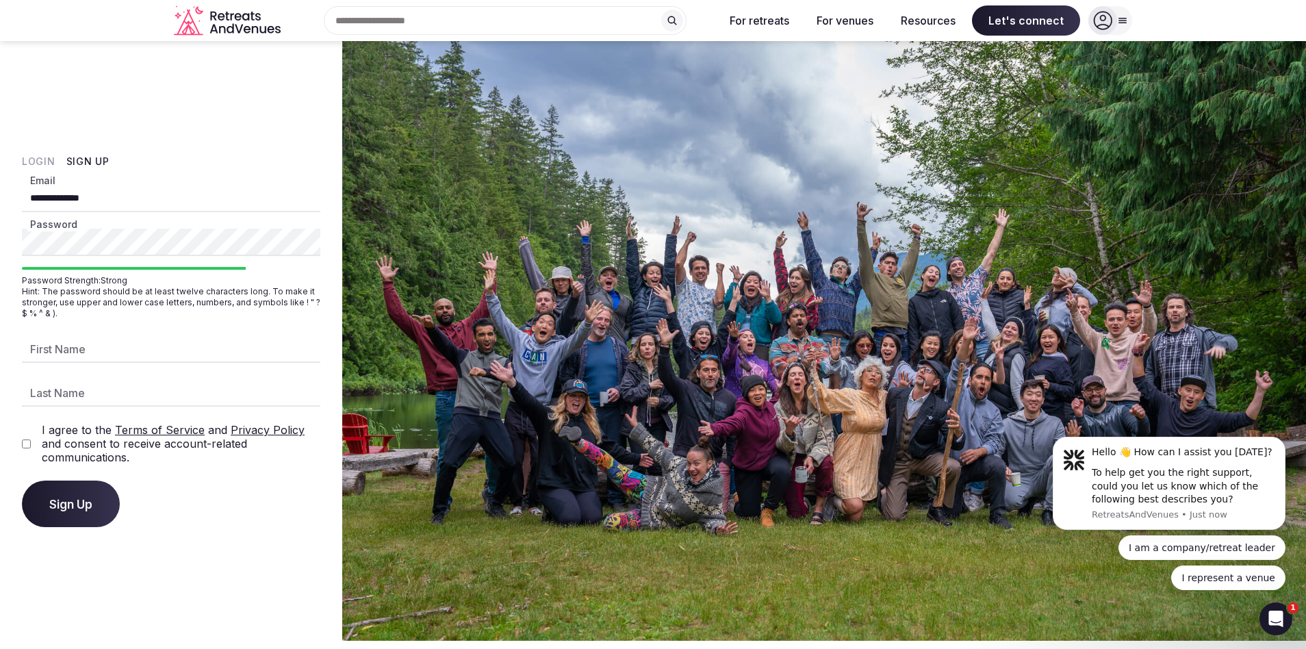 This screenshot has height=649, width=1306. I want to click on span: Sign Up, so click(70, 504).